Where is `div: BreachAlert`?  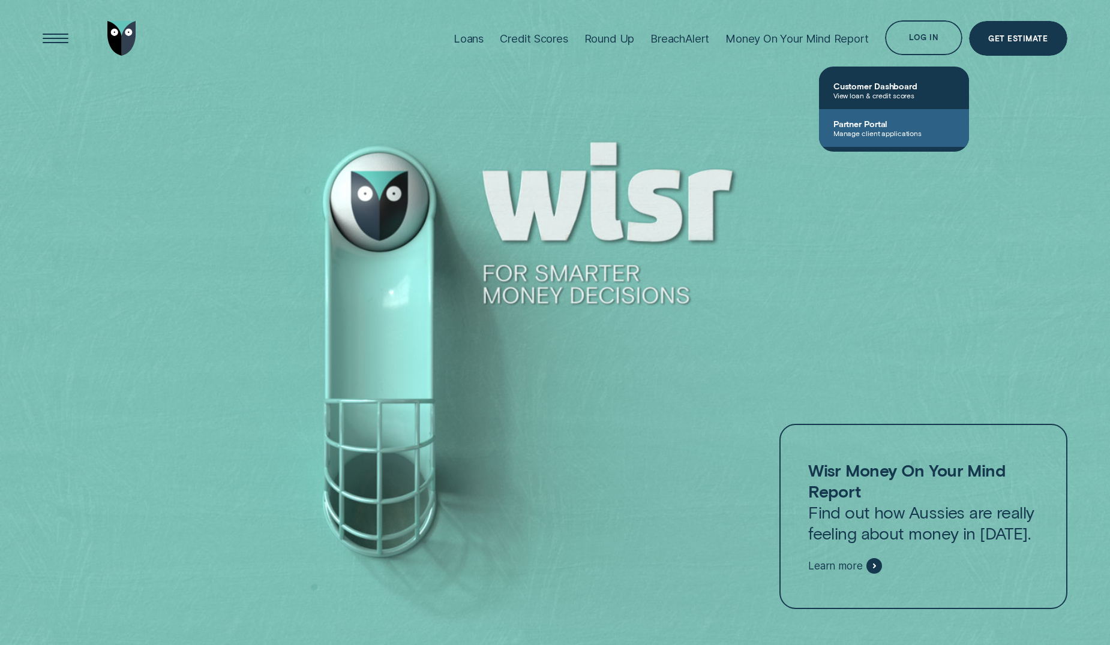 div: BreachAlert is located at coordinates (680, 38).